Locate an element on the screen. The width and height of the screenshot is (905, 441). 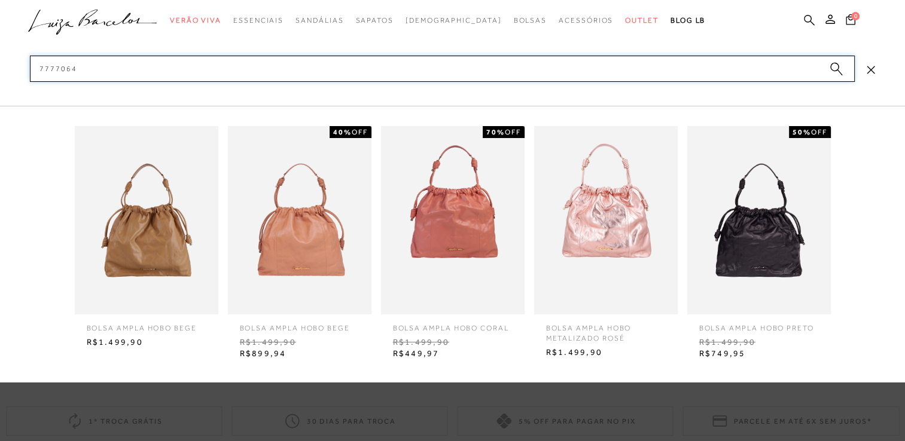
span: Acessórios is located at coordinates (586, 20).